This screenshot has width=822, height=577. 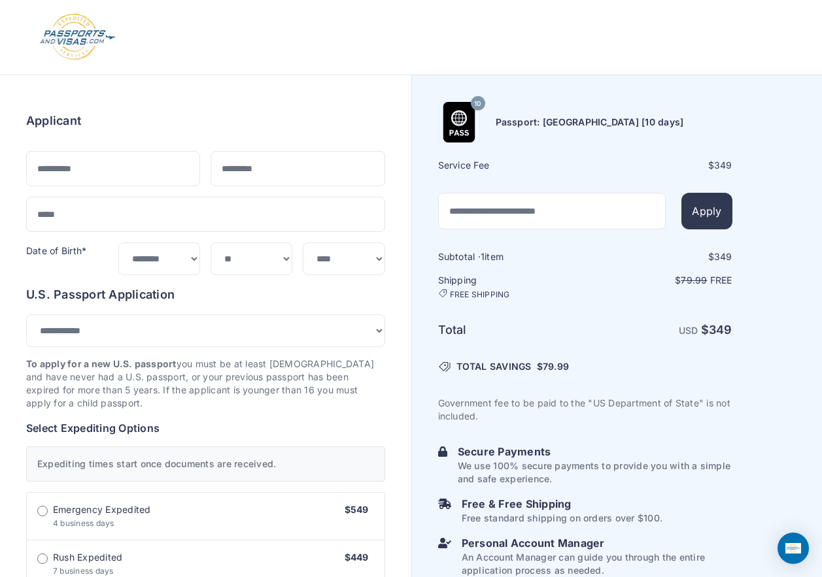 What do you see at coordinates (793, 548) in the screenshot?
I see `div: Open Intercom Messenger` at bounding box center [793, 548].